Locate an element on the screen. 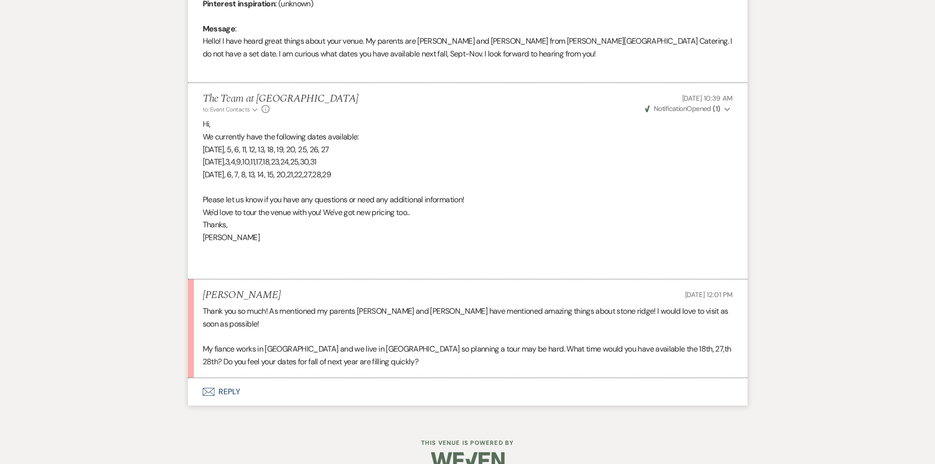  p: We currently have the following dates available: is located at coordinates (468, 137).